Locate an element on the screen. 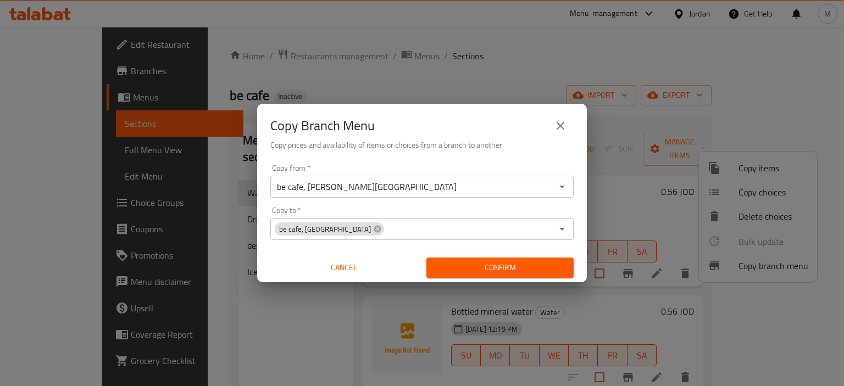 This screenshot has height=386, width=844. h2: Copy Branch Menu is located at coordinates (322, 126).